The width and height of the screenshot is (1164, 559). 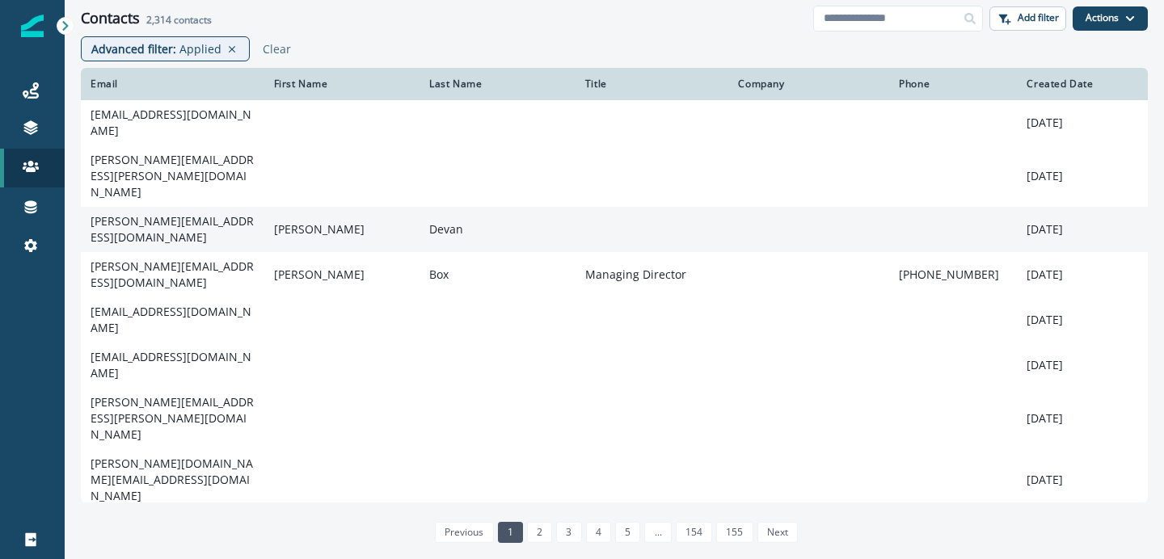 What do you see at coordinates (568, 533) in the screenshot?
I see `a: Page 3` at bounding box center [568, 533].